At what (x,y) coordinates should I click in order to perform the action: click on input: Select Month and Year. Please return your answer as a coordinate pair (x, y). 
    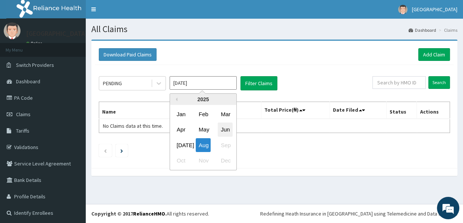
    Looking at the image, I should click on (203, 83).